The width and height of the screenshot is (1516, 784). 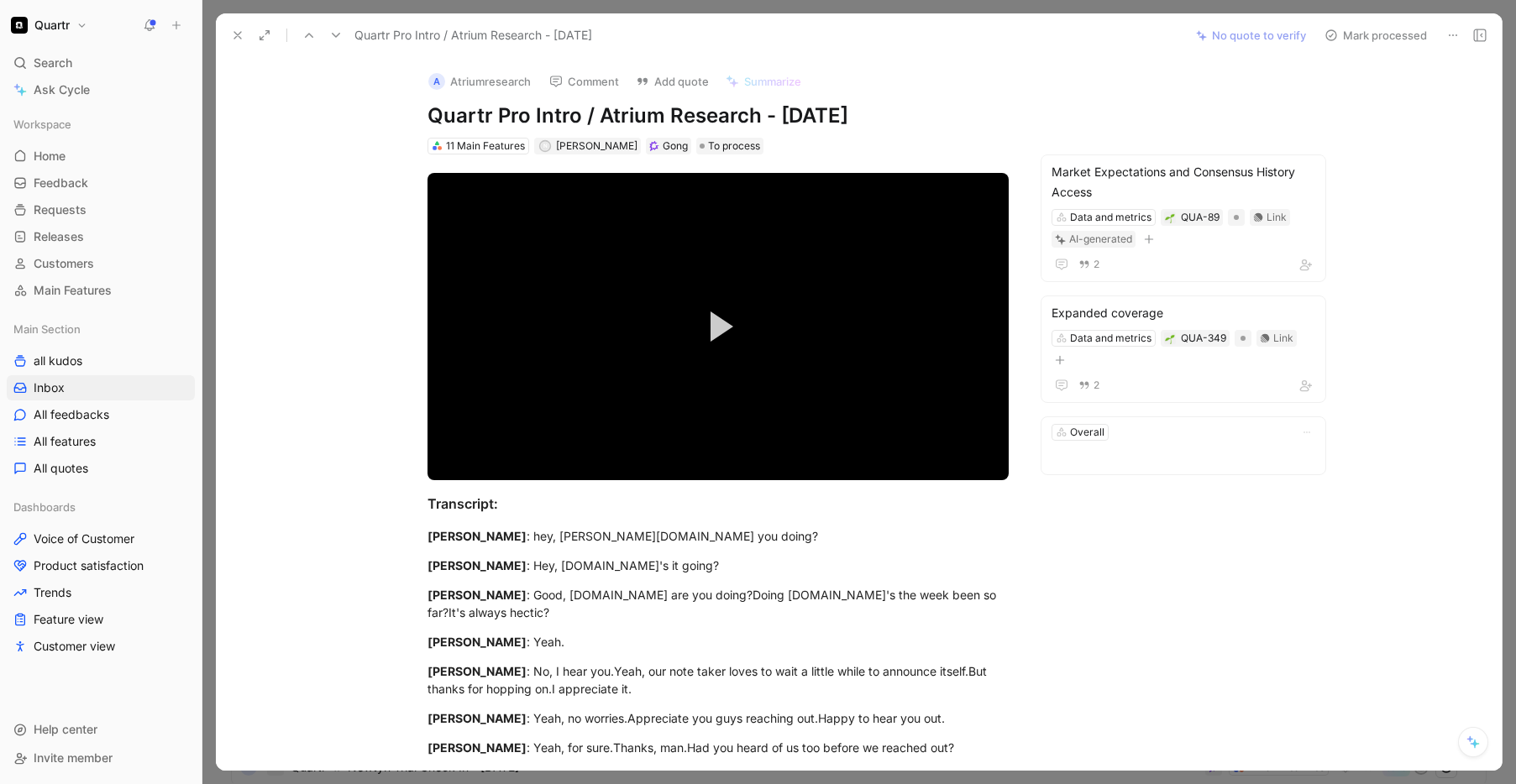 I want to click on a: Requests, so click(x=100, y=210).